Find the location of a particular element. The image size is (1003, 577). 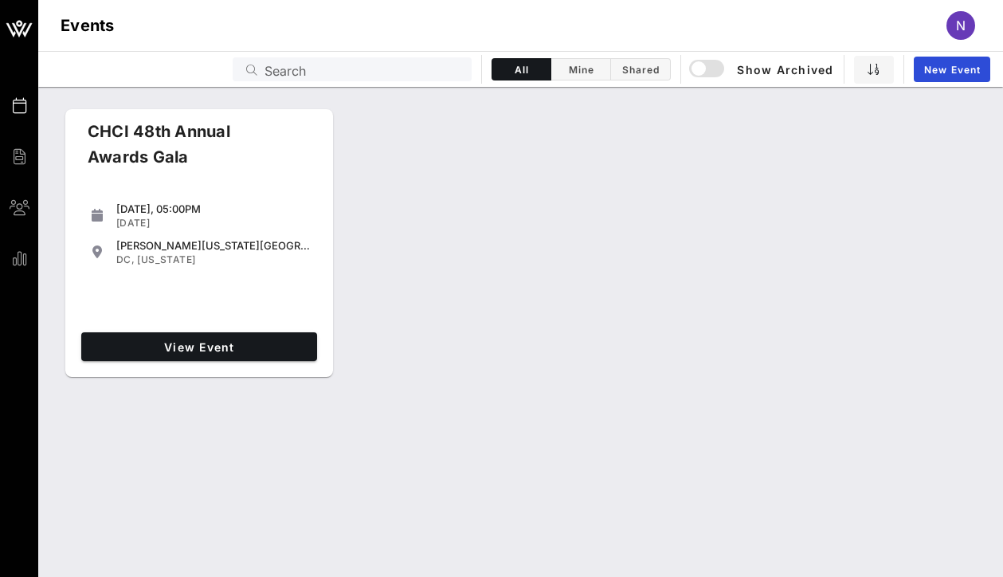

div: N is located at coordinates (961, 26).